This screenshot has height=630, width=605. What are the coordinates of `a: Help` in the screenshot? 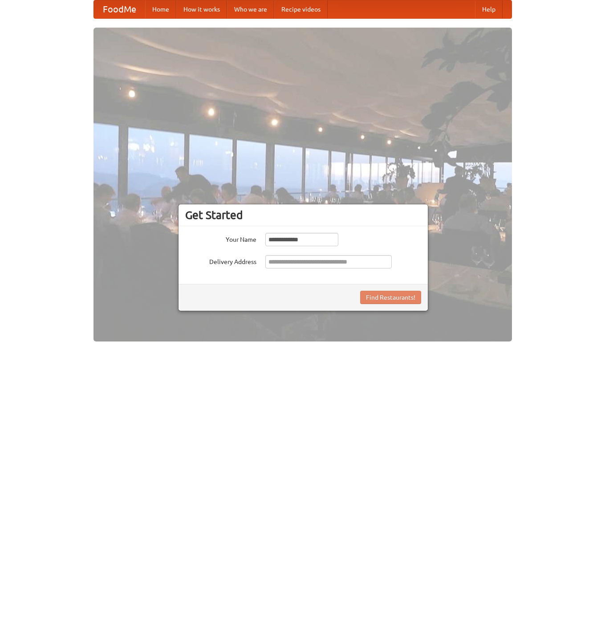 It's located at (489, 9).